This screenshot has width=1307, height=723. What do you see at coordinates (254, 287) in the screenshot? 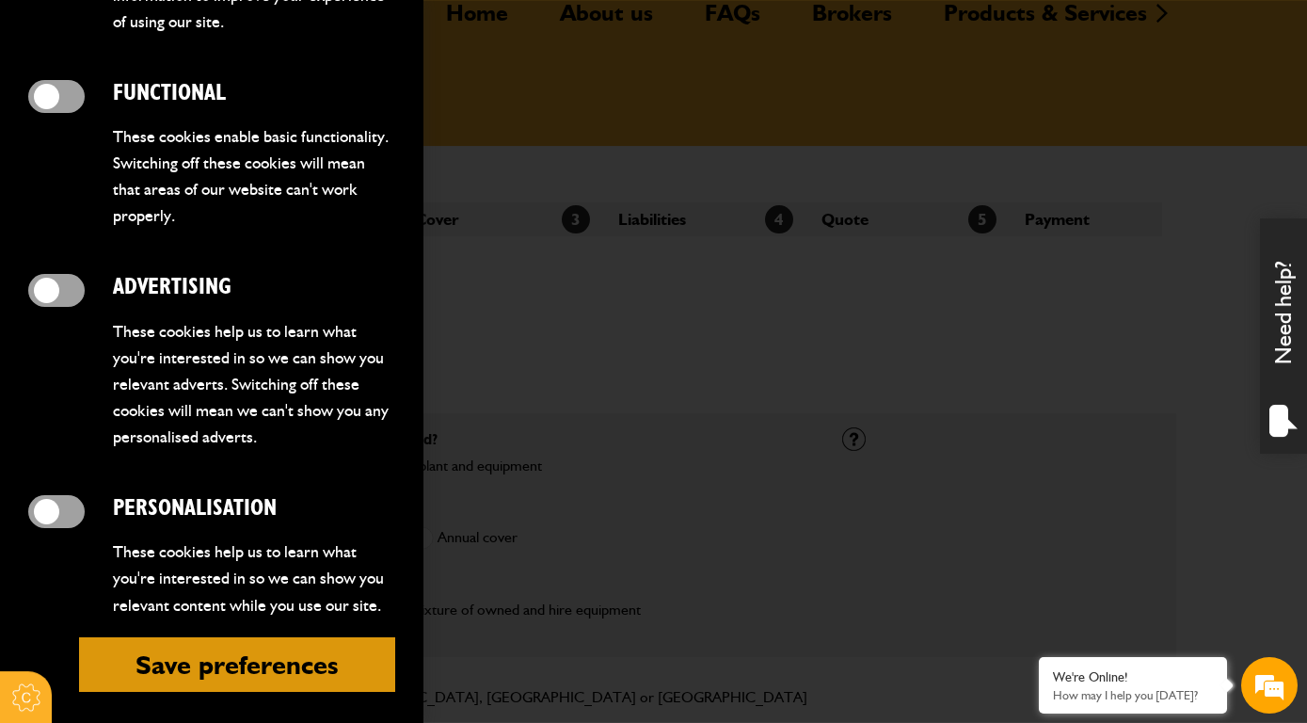
I see `h2: Advertising` at bounding box center [254, 287].